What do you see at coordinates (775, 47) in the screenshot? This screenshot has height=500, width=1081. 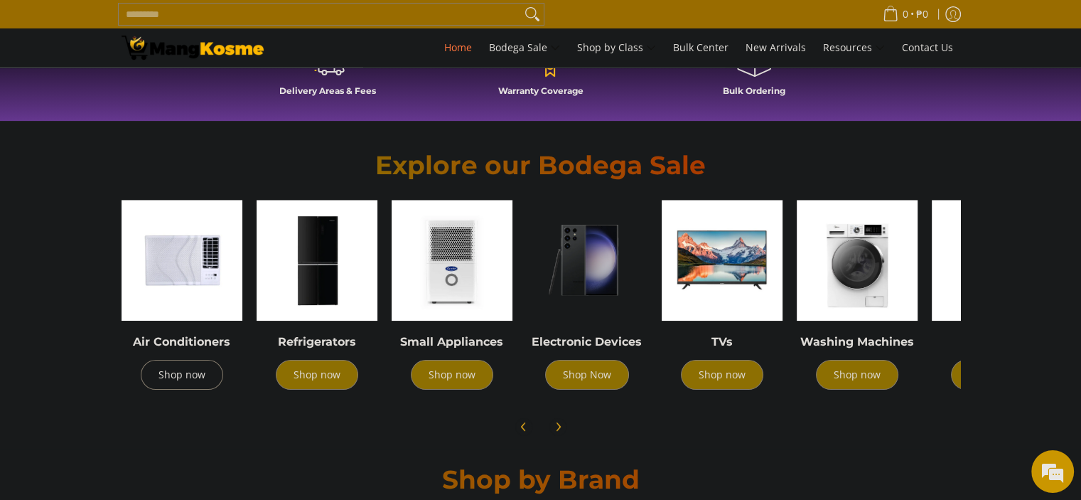 I see `span: New Arrivals` at bounding box center [775, 47].